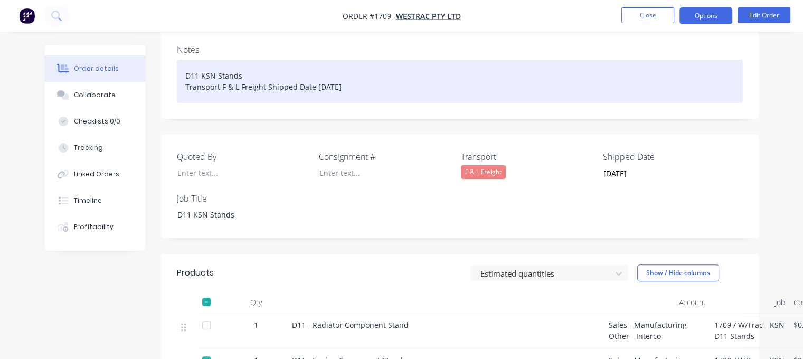 The width and height of the screenshot is (803, 359). I want to click on label: Transport, so click(527, 157).